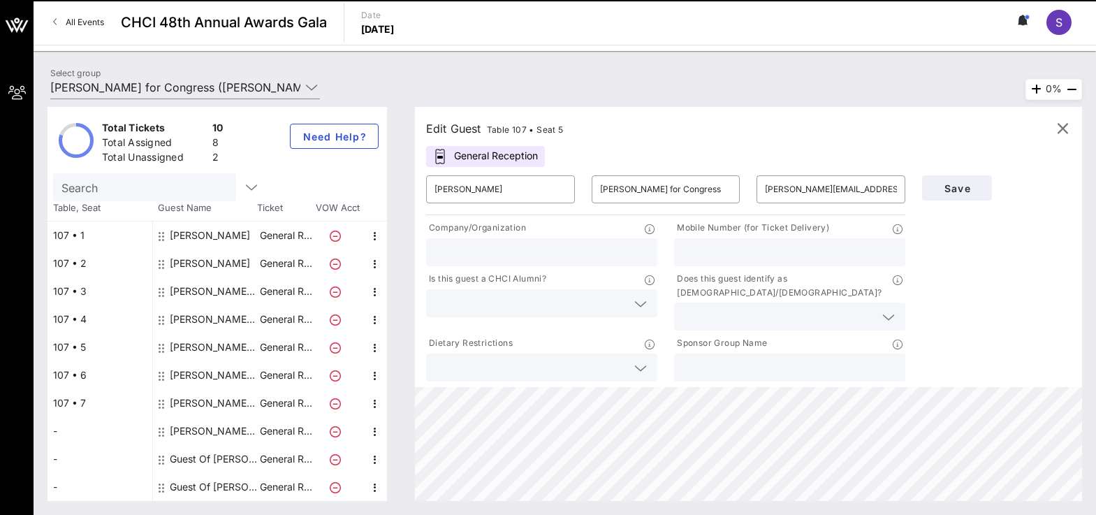  Describe the element at coordinates (100, 235) in the screenshot. I see `div: 107 • 1` at that location.